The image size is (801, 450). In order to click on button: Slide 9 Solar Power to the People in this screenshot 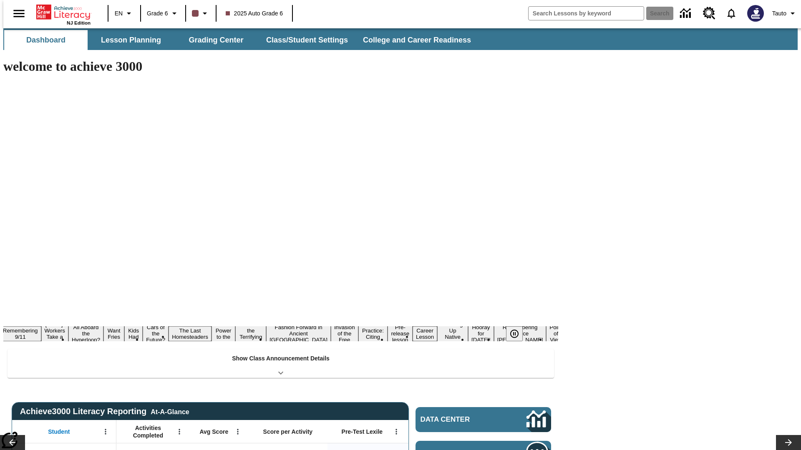, I will do `click(224, 334)`.